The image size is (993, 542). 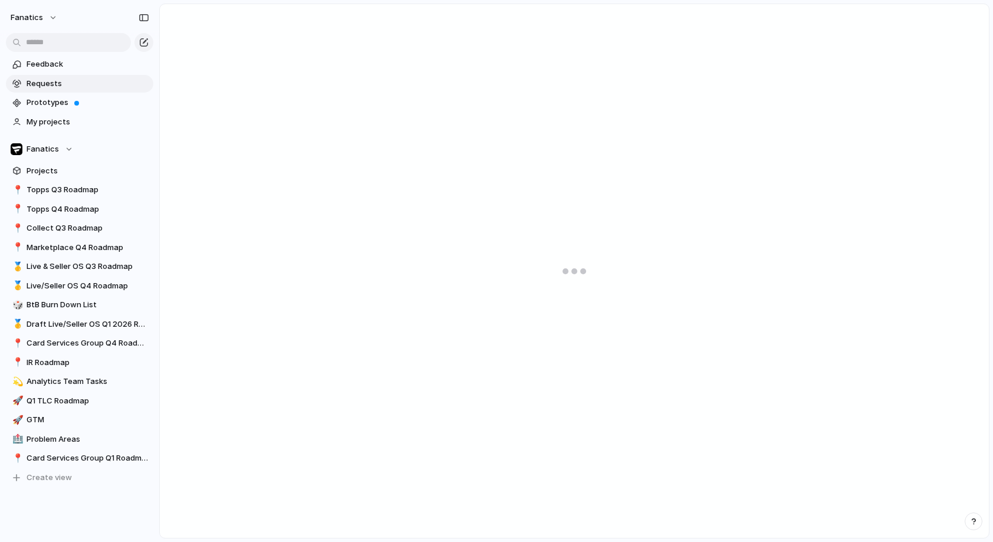 I want to click on a: 🚀GTM, so click(x=80, y=420).